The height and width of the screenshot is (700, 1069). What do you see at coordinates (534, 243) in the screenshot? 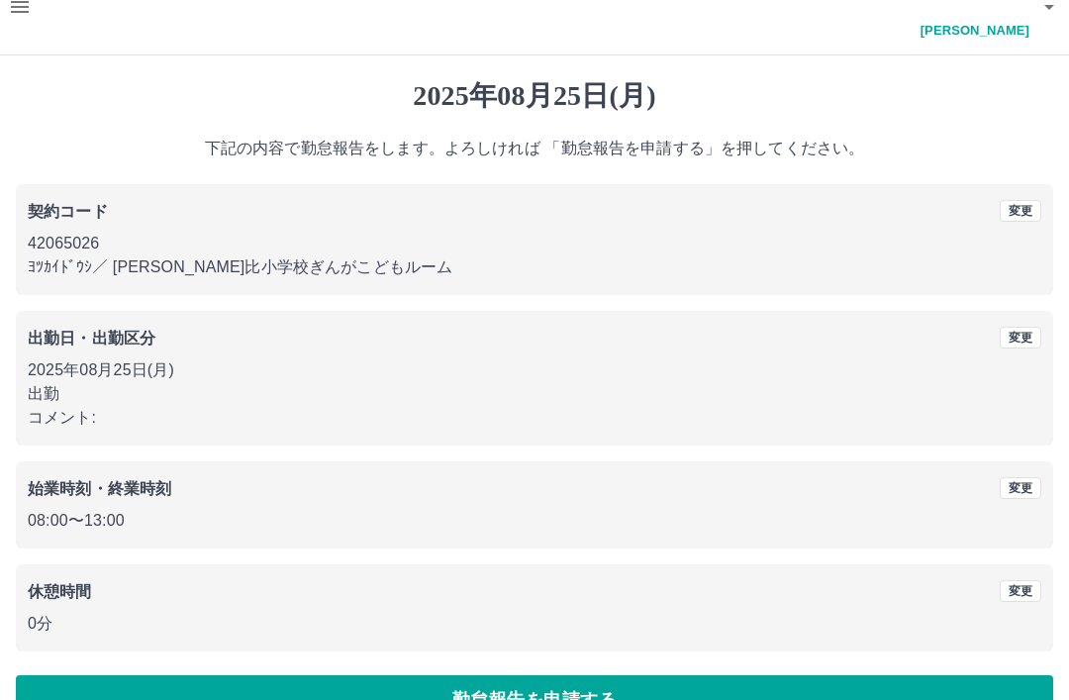
I see `p: 42065026` at bounding box center [534, 243].